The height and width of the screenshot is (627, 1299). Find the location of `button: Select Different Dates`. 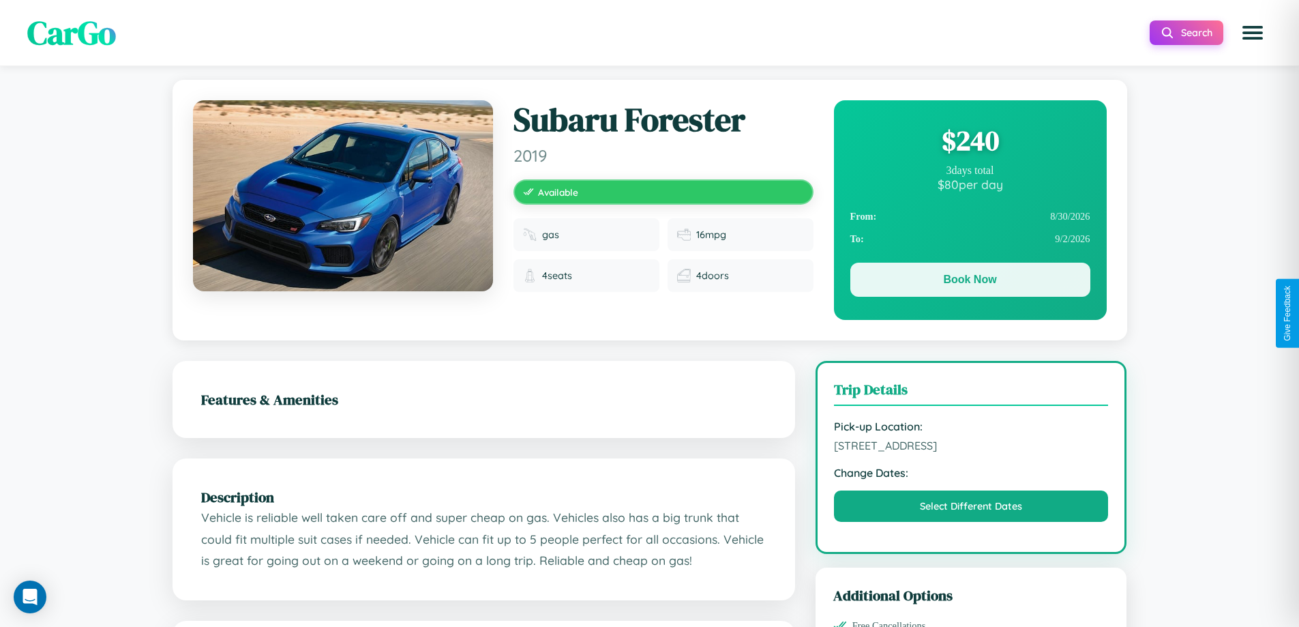

button: Select Different Dates is located at coordinates (971, 506).